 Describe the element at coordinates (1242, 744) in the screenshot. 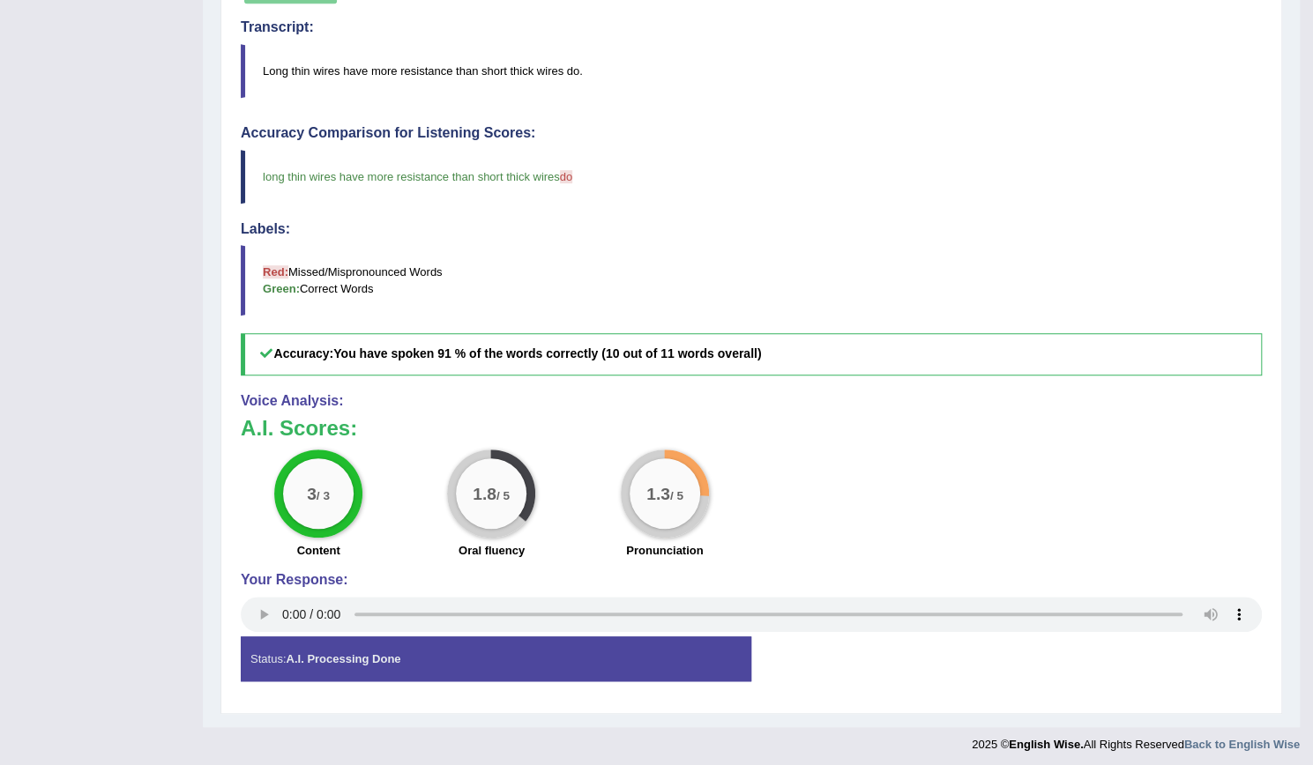

I see `a: Back to English Wise` at that location.